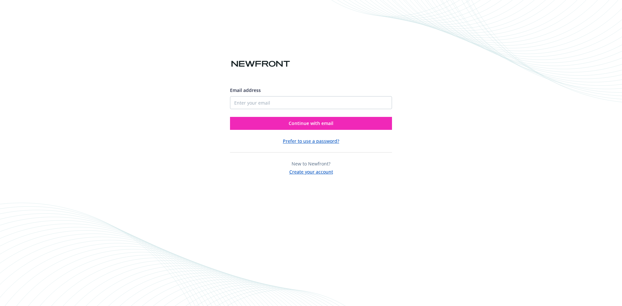  What do you see at coordinates (311, 163) in the screenshot?
I see `span: New to Newfront?` at bounding box center [311, 163].